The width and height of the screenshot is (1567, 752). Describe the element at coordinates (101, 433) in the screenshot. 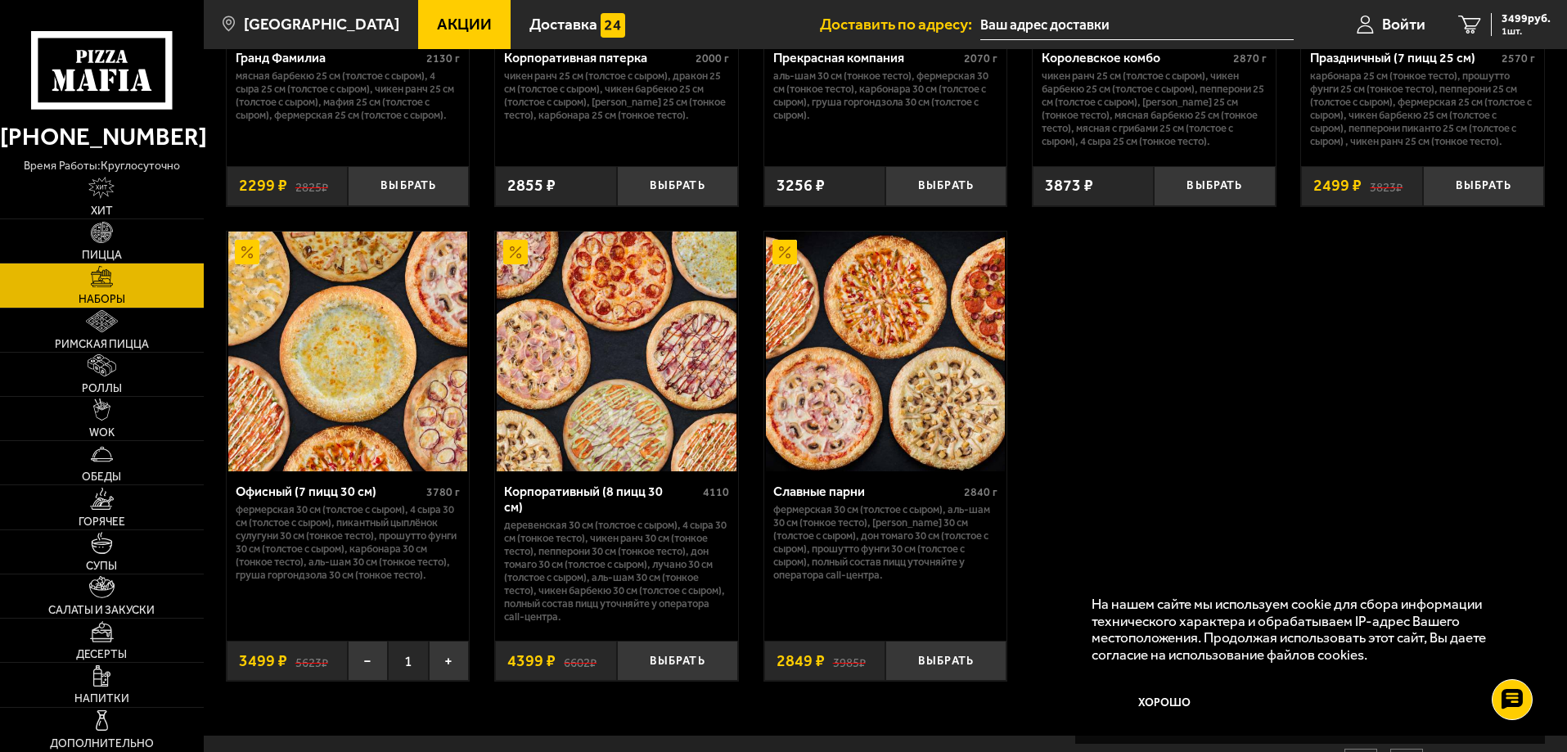

I see `span: WOK` at that location.